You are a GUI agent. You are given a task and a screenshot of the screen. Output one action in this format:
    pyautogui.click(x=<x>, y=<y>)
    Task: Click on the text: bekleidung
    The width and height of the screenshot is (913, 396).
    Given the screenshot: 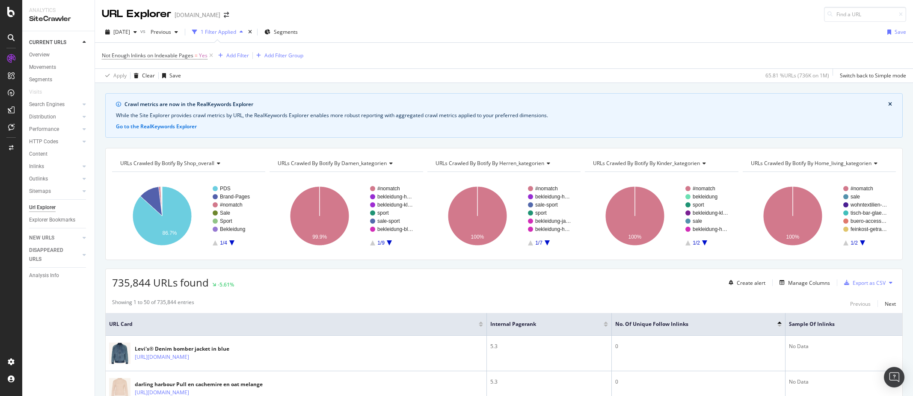 What is the action you would take?
    pyautogui.click(x=705, y=197)
    